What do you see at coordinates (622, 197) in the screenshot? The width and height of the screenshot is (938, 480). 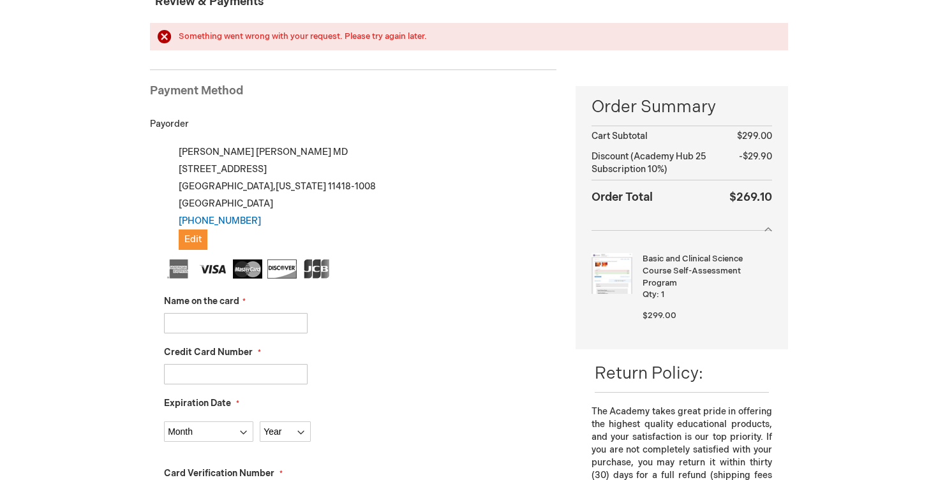 I see `strong: Order Total` at bounding box center [622, 197].